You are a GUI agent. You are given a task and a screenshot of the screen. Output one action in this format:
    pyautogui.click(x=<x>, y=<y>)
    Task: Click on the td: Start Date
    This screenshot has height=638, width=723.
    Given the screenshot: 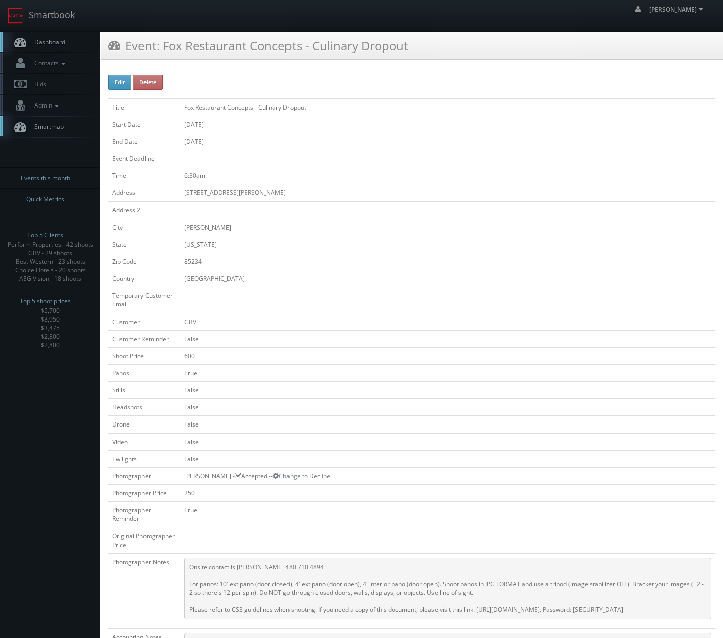 What is the action you would take?
    pyautogui.click(x=144, y=124)
    